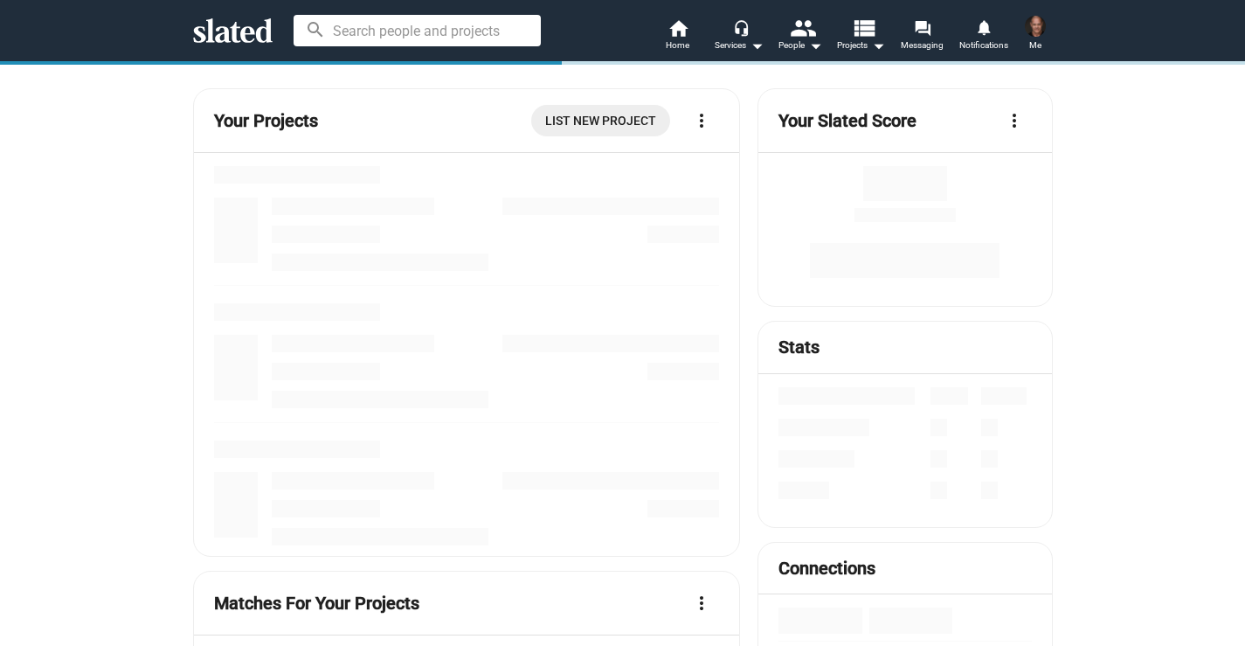  What do you see at coordinates (600, 121) in the screenshot?
I see `a: List New Project` at bounding box center [600, 121].